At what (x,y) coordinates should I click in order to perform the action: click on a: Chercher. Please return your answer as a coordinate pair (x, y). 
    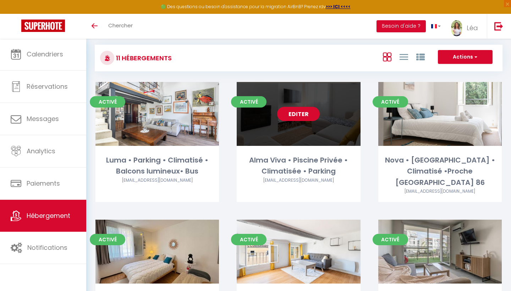
    Looking at the image, I should click on (120, 26).